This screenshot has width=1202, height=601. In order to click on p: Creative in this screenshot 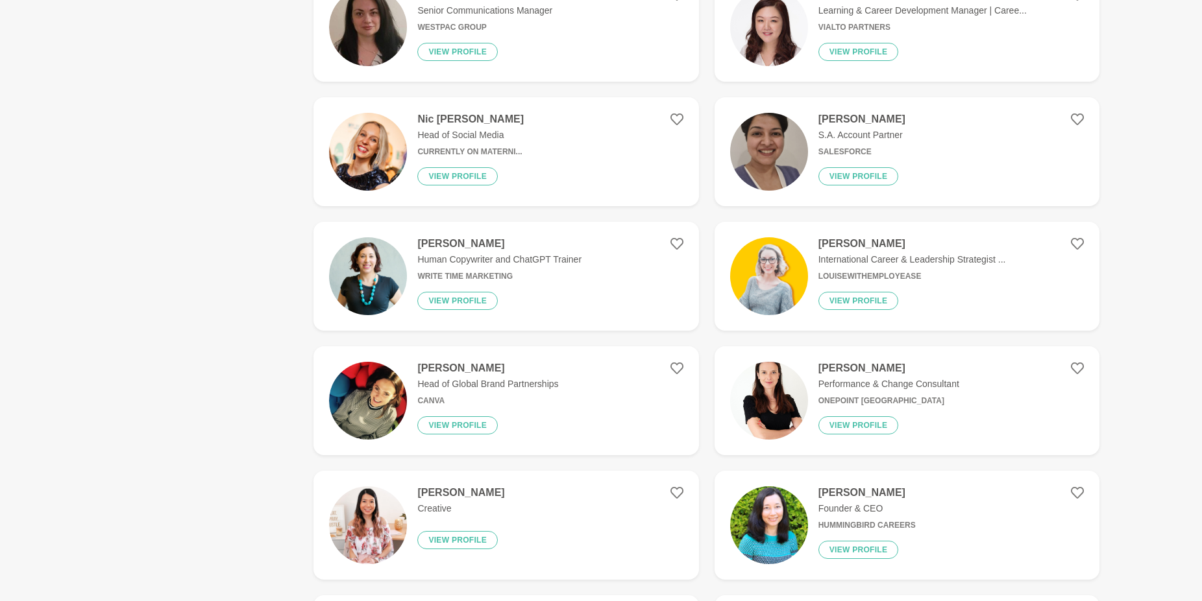, I will do `click(461, 509)`.